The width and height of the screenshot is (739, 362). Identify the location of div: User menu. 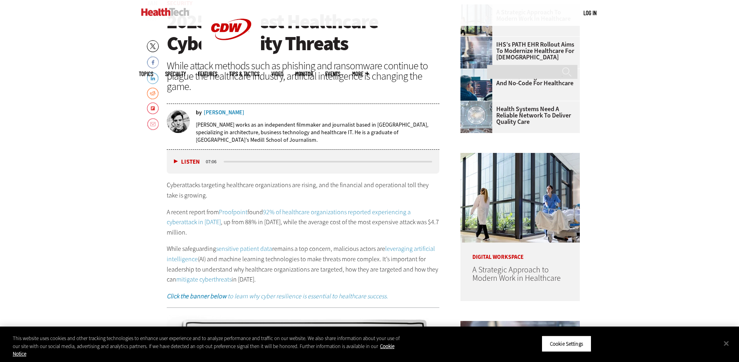
(590, 13).